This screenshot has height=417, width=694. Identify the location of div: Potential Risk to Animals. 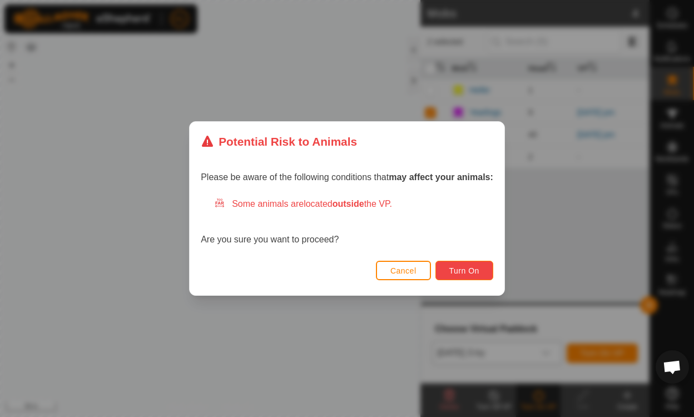
(278, 141).